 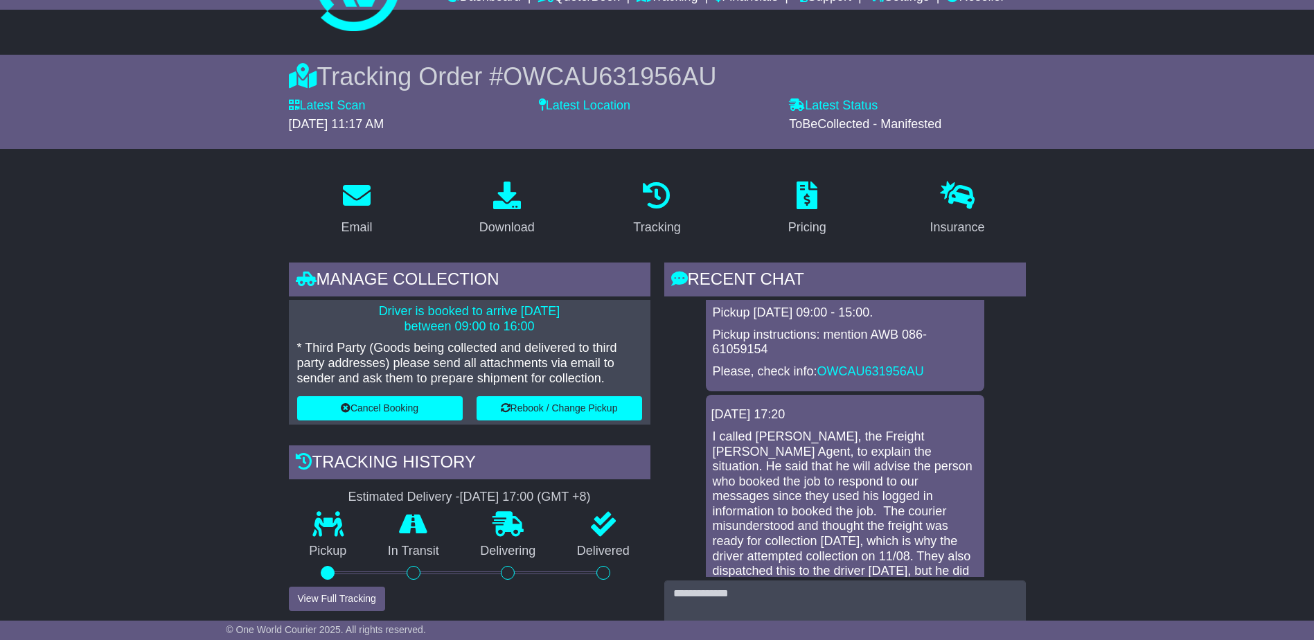 I want to click on p: Delivering, so click(x=508, y=551).